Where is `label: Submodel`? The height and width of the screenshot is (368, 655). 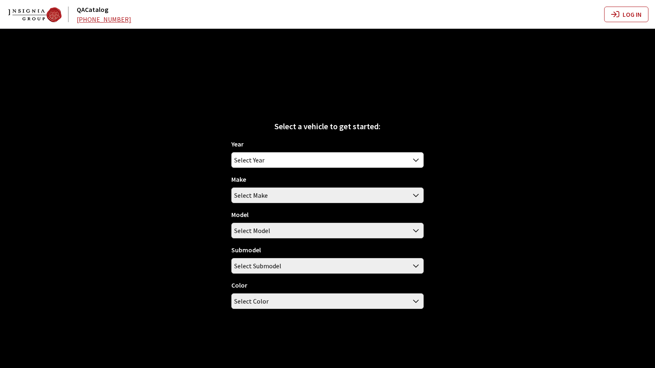 label: Submodel is located at coordinates (246, 250).